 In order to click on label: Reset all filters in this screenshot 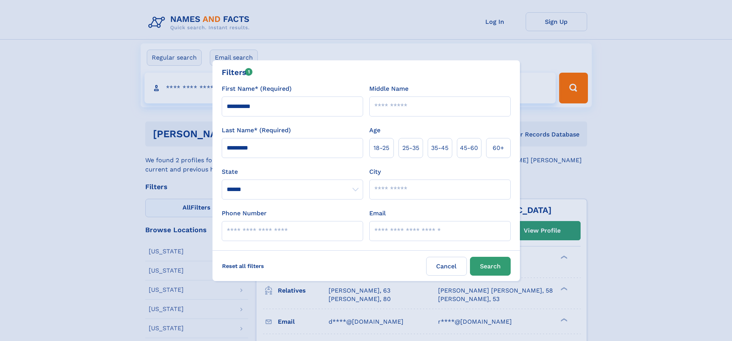, I will do `click(243, 266)`.